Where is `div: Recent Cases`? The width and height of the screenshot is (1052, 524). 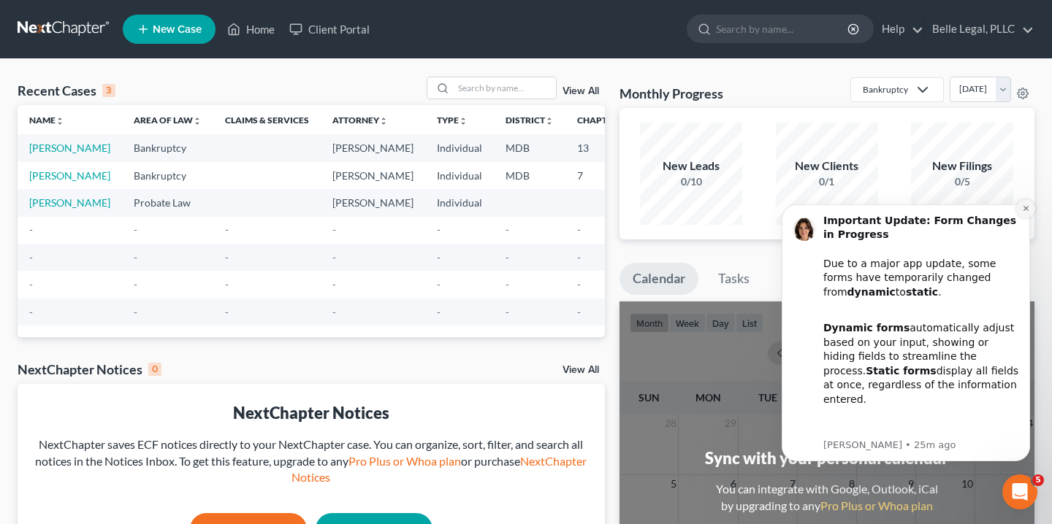
div: Recent Cases is located at coordinates (66, 91).